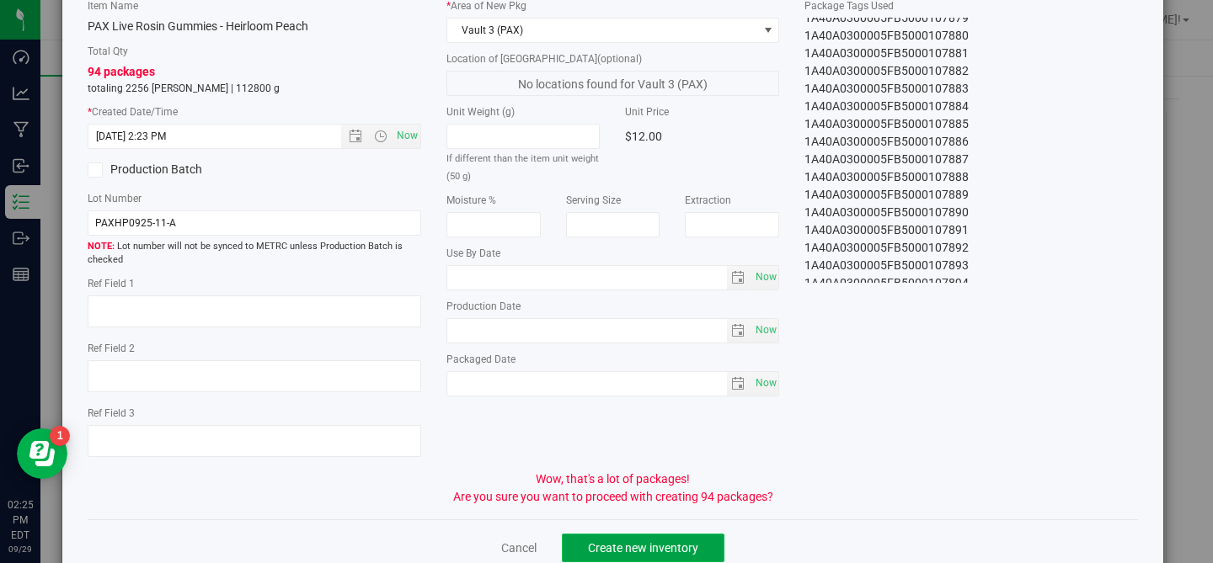 This screenshot has height=563, width=1213. I want to click on div: 1A40A0300005FB5000107893, so click(971, 265).